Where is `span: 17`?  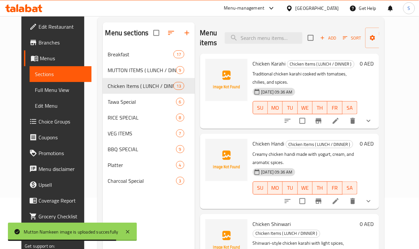
span: 17 is located at coordinates (179, 54).